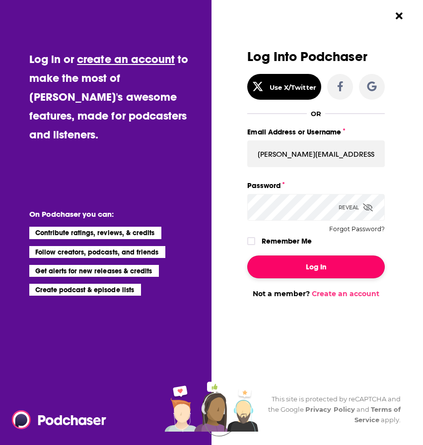  Describe the element at coordinates (345, 294) in the screenshot. I see `a: Create an account` at that location.